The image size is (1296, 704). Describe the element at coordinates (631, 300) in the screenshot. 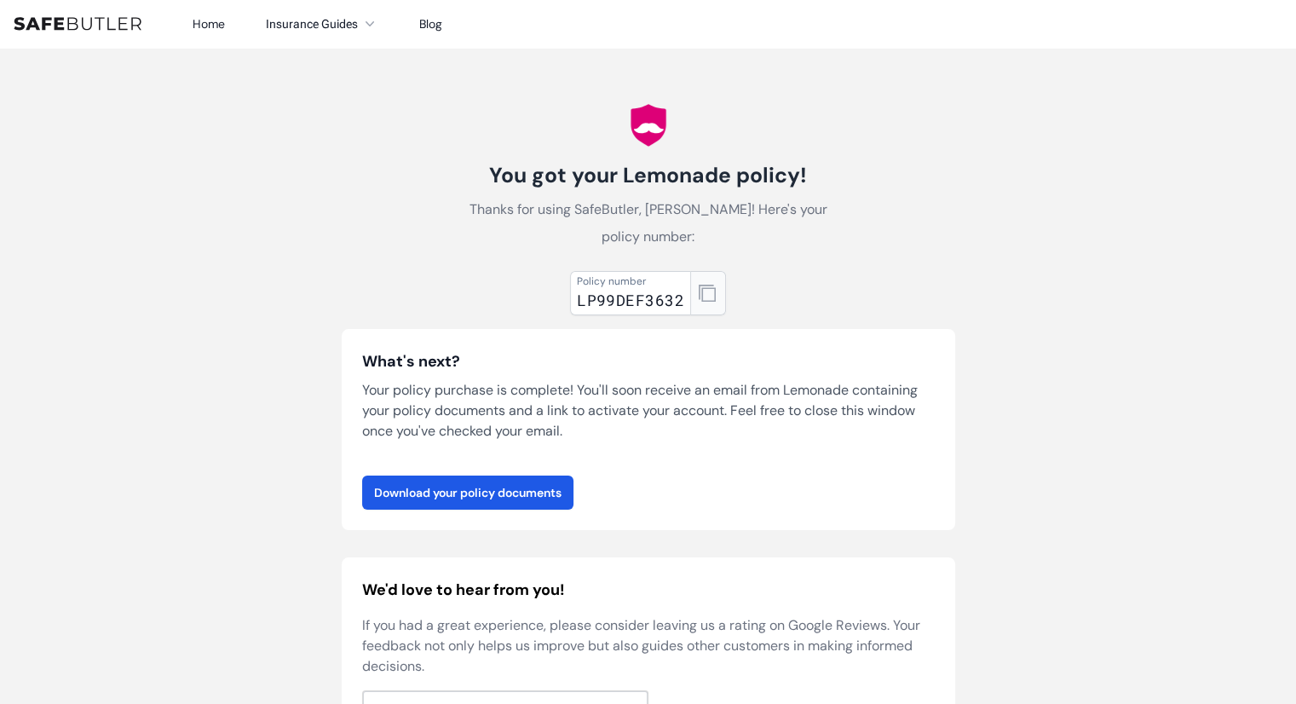

I see `div: LP99DEF3632` at that location.